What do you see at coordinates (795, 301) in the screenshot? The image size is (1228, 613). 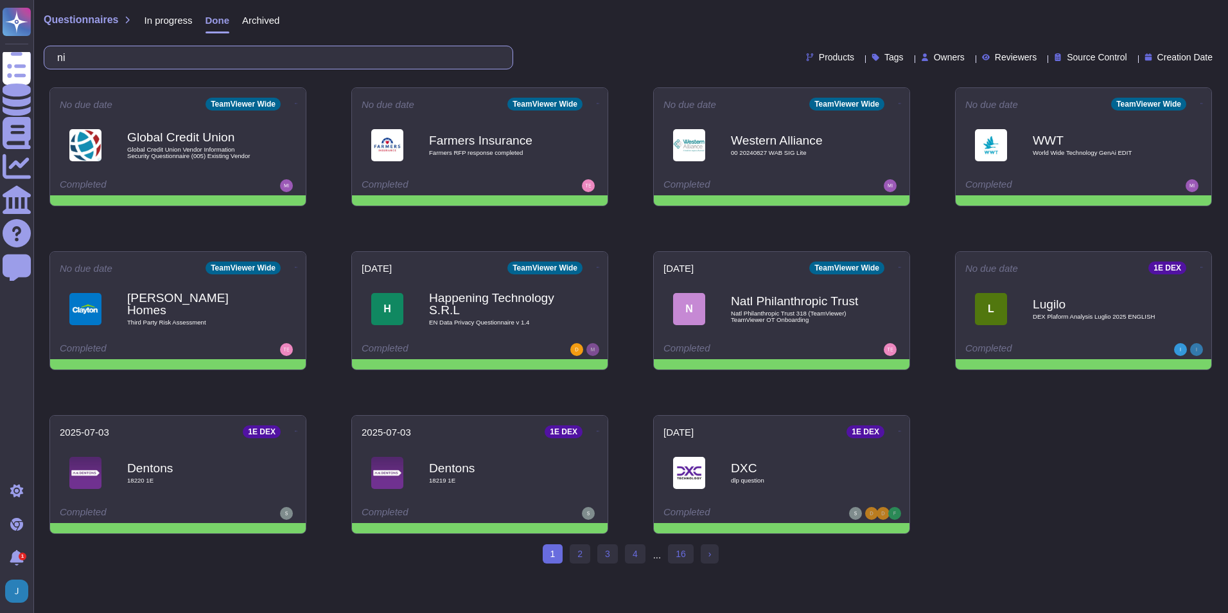 I see `b: Natl Philanthropic Trust` at bounding box center [795, 301].